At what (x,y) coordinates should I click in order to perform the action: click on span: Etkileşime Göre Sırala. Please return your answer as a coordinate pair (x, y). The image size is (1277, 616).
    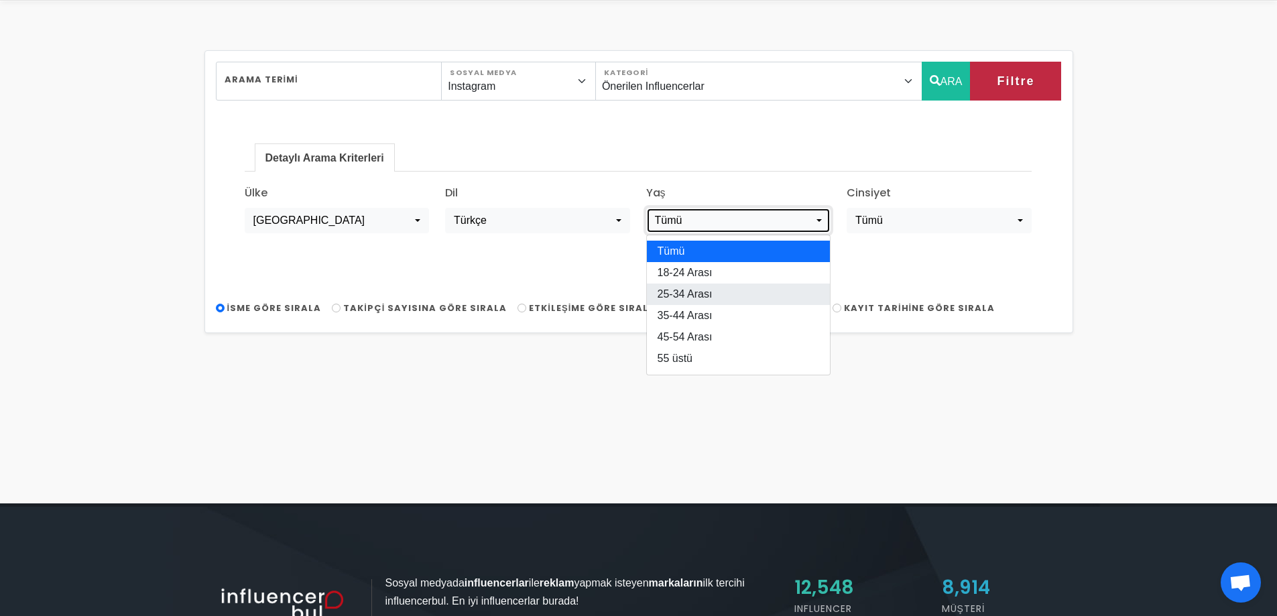
    Looking at the image, I should click on (592, 308).